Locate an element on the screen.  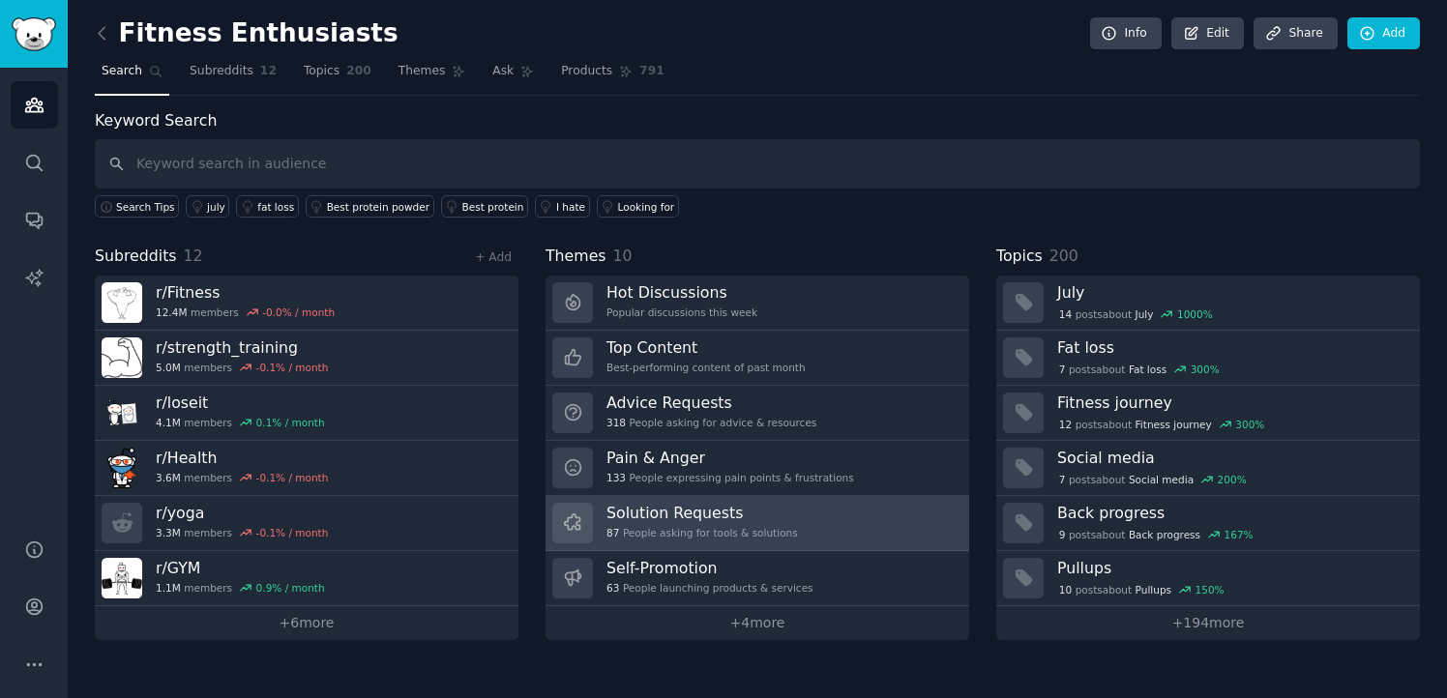
img: GummySearch logo is located at coordinates (34, 34).